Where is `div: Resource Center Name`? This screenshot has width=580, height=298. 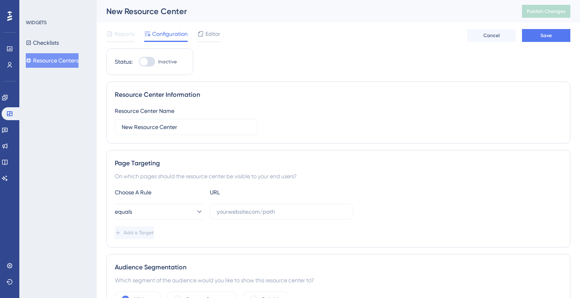 div: Resource Center Name is located at coordinates (145, 111).